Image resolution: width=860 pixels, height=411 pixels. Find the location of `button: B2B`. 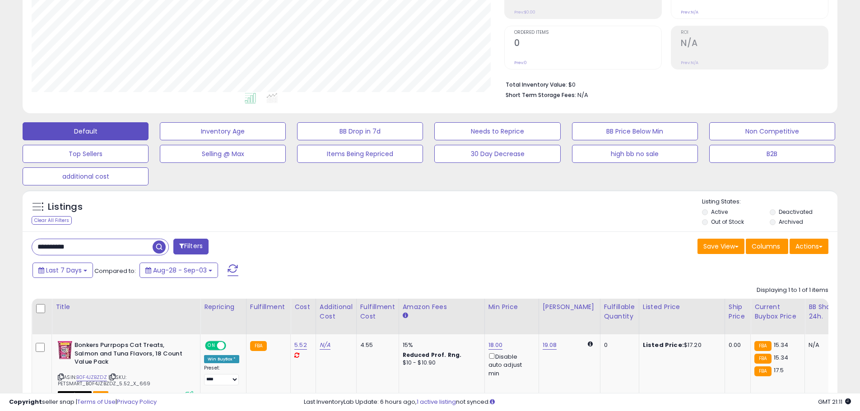

button: B2B is located at coordinates (772, 154).